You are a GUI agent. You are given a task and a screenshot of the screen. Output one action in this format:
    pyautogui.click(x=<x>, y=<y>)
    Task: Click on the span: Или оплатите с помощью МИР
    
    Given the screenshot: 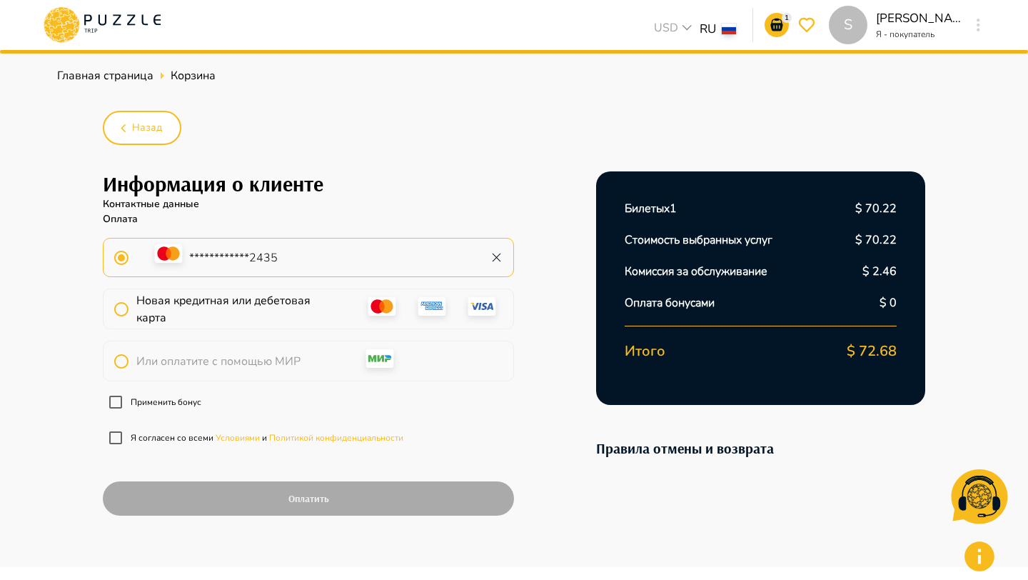 What is the action you would take?
    pyautogui.click(x=219, y=361)
    